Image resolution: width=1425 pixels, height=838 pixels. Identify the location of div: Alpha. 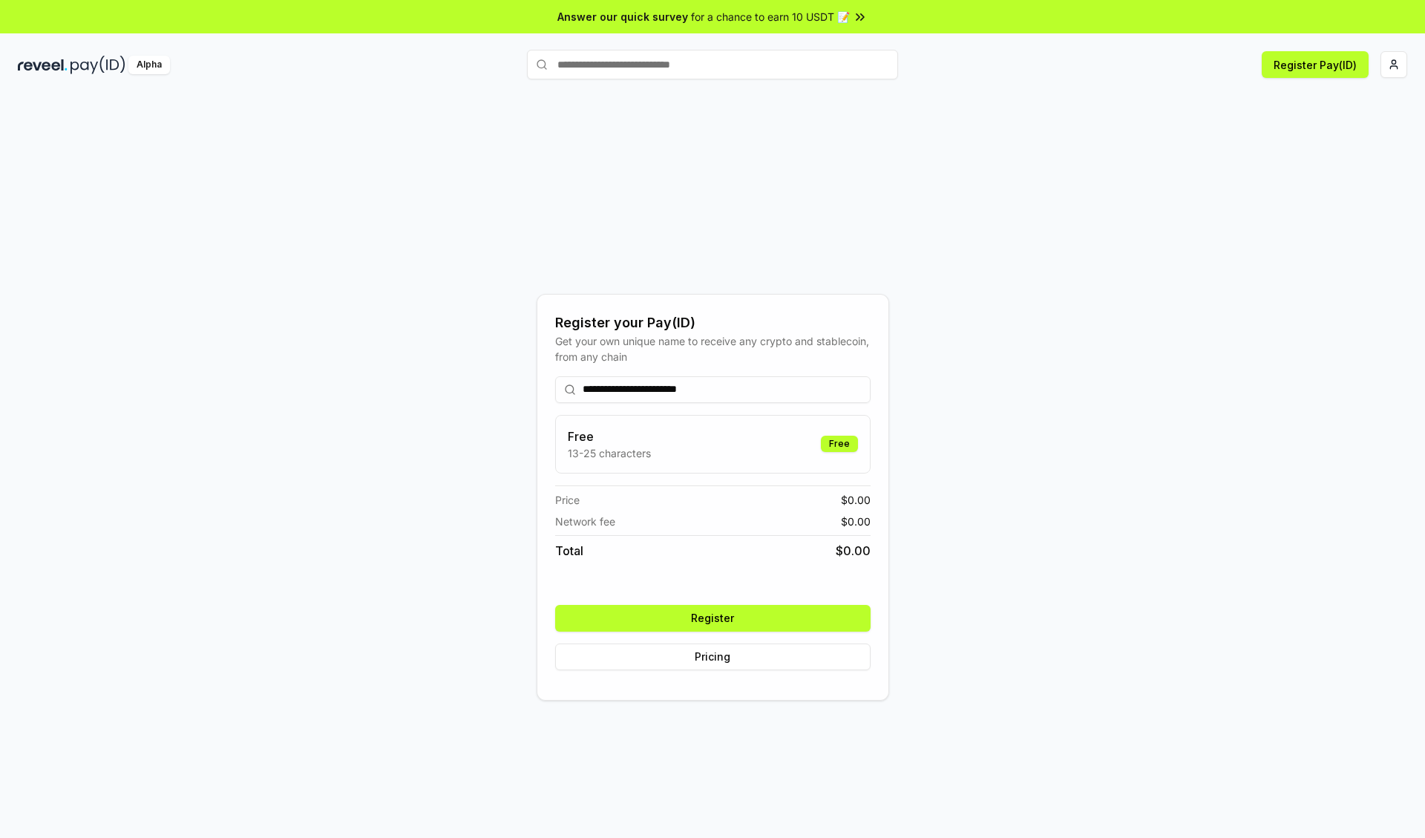
(149, 65).